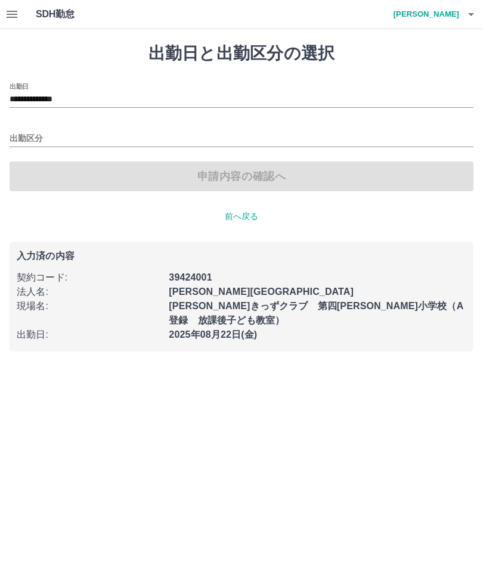 This screenshot has height=582, width=483. What do you see at coordinates (89, 306) in the screenshot?
I see `p: 現場名 :` at bounding box center [89, 306].